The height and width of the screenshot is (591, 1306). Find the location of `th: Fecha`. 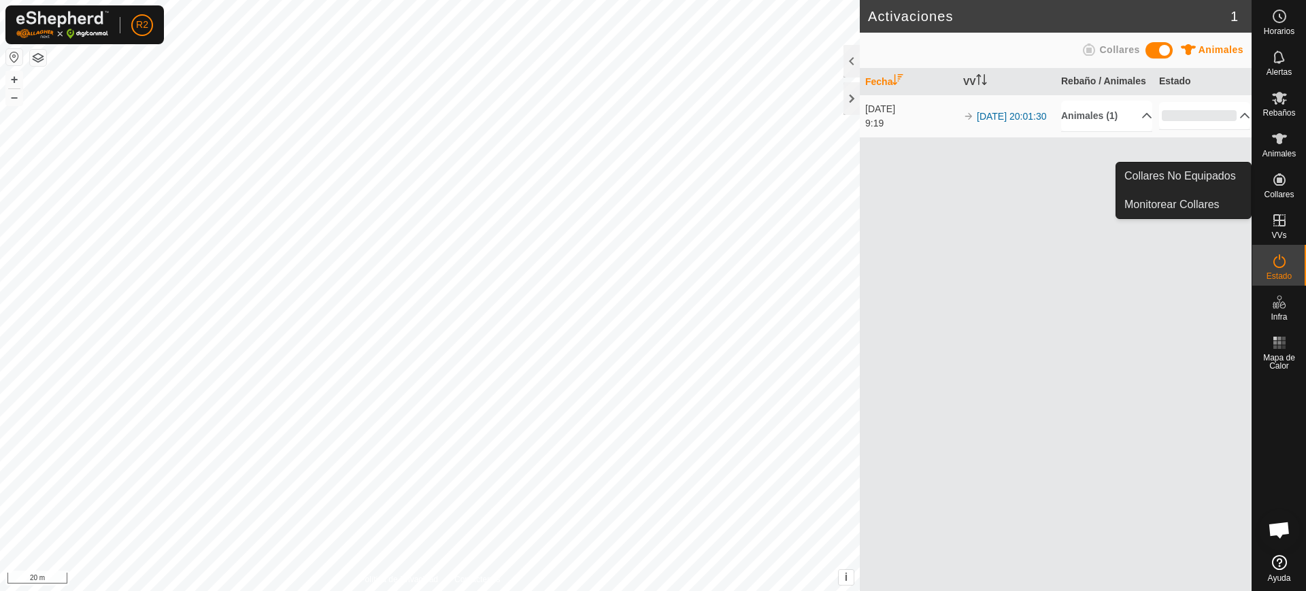

th: Fecha is located at coordinates (909, 82).